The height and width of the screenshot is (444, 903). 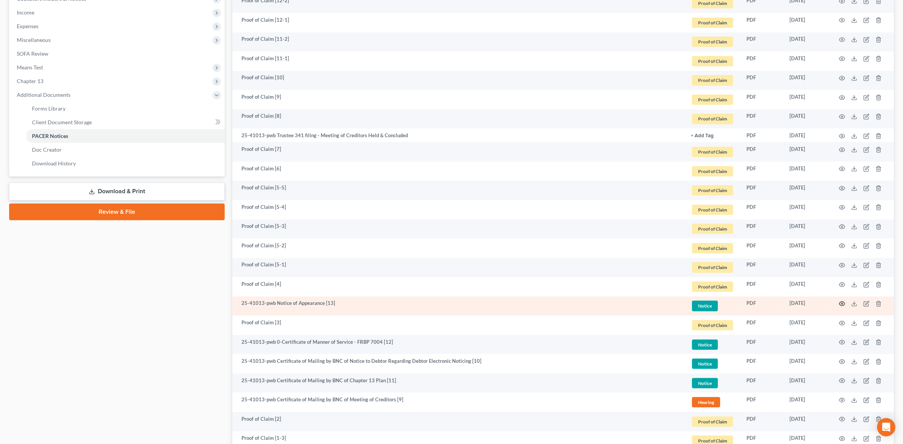 What do you see at coordinates (27, 26) in the screenshot?
I see `span: Expenses` at bounding box center [27, 26].